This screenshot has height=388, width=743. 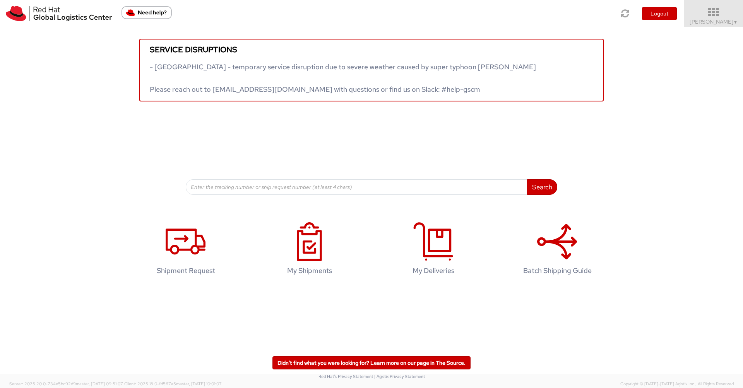 What do you see at coordinates (542, 187) in the screenshot?
I see `button: Search` at bounding box center [542, 187].